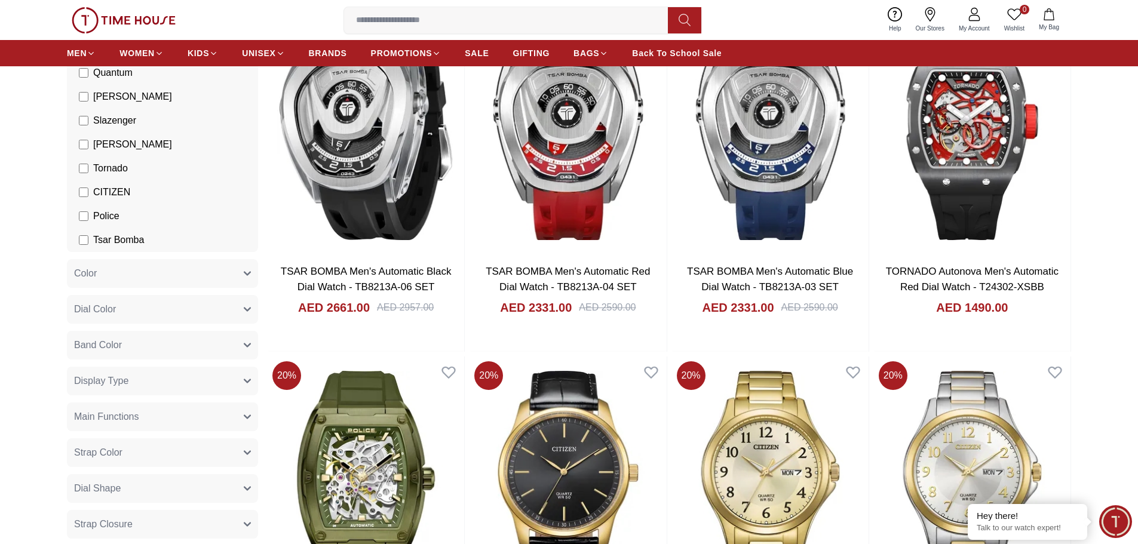 The width and height of the screenshot is (1138, 544). I want to click on a: BAGS, so click(591, 53).